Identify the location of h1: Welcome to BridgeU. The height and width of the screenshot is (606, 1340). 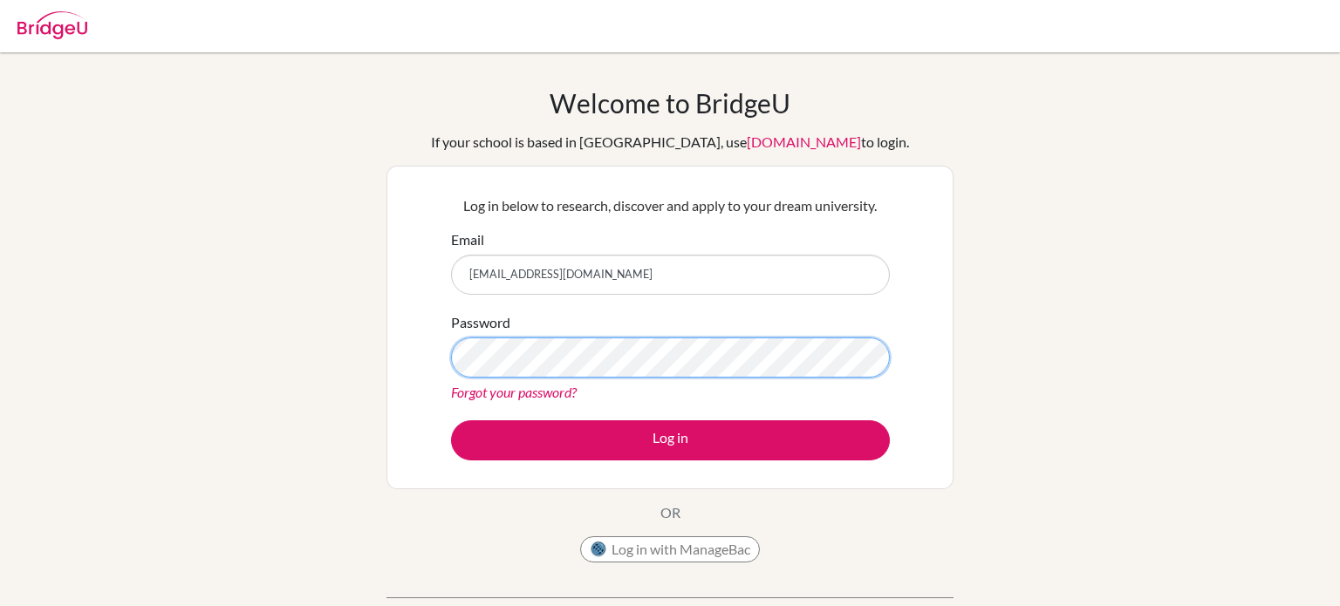
(670, 103).